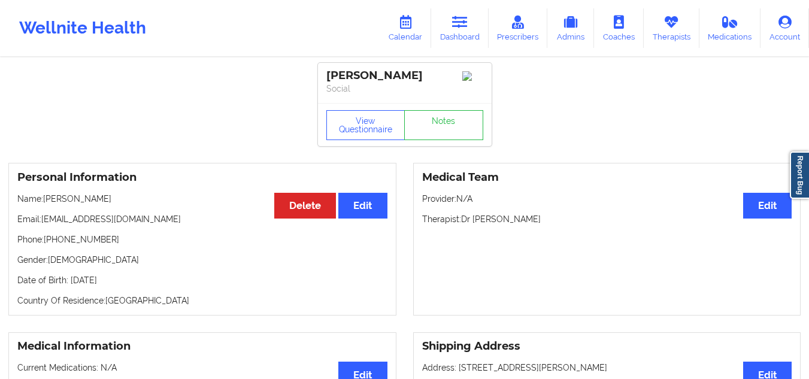 The height and width of the screenshot is (379, 809). I want to click on h3: Personal Information, so click(202, 177).